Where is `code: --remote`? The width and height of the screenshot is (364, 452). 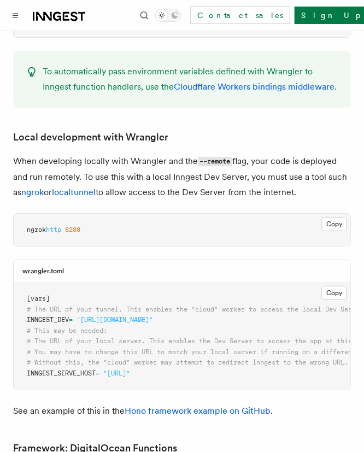 code: --remote is located at coordinates (215, 161).